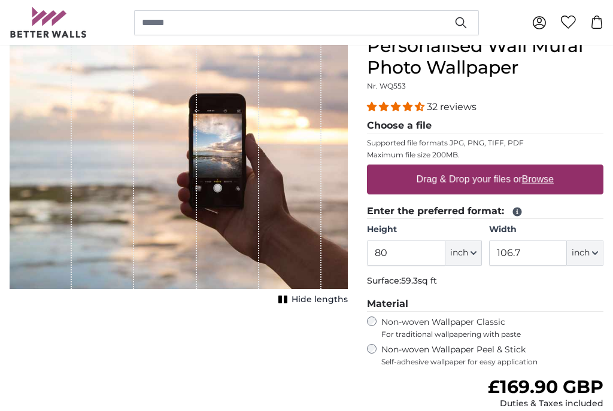  What do you see at coordinates (546, 230) in the screenshot?
I see `label: Width` at bounding box center [546, 230].